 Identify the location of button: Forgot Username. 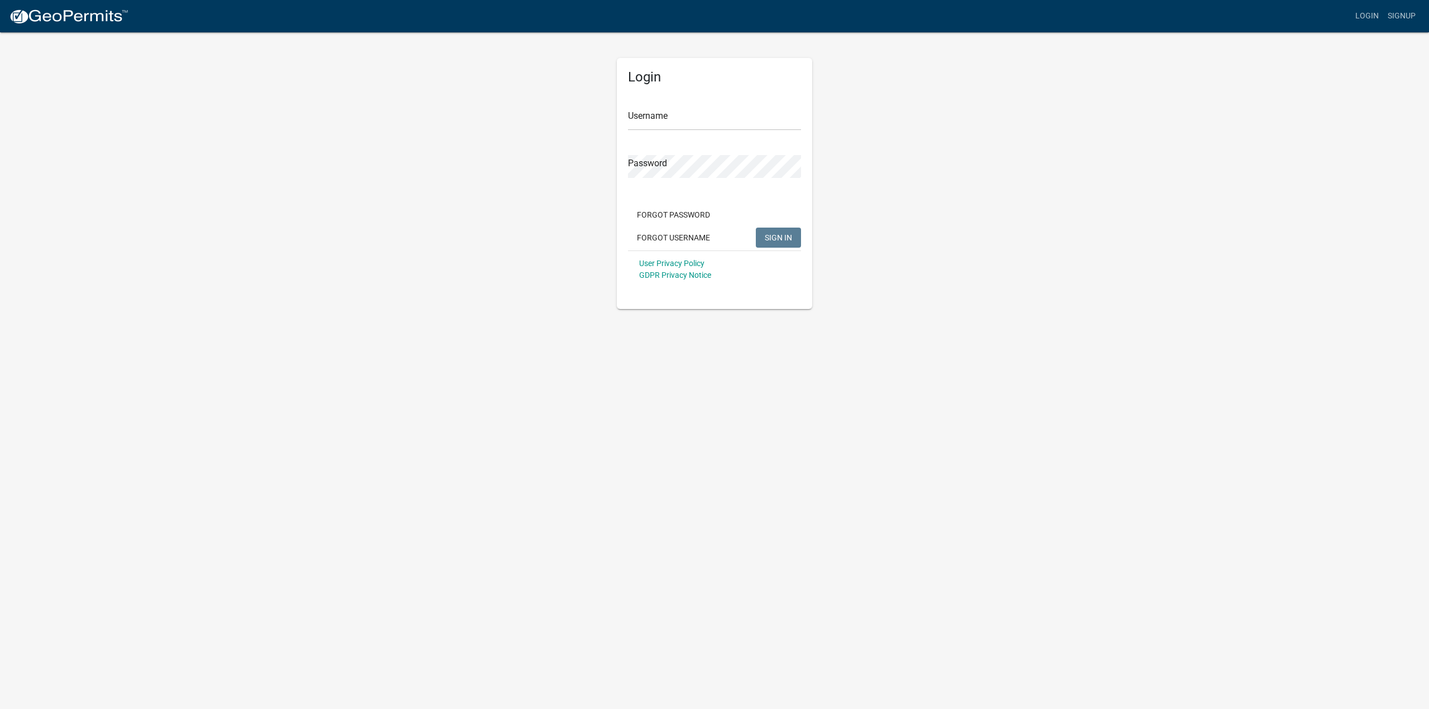
(673, 238).